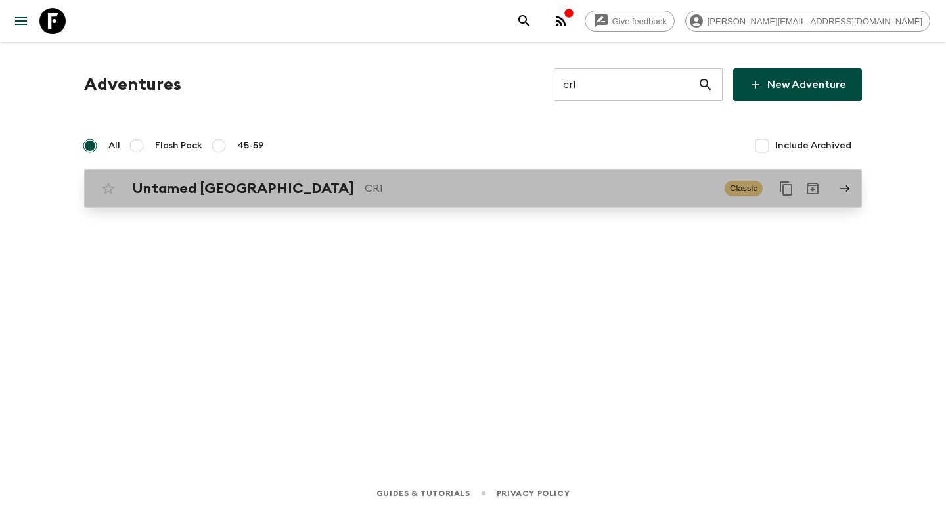 This screenshot has height=511, width=946. Describe the element at coordinates (533, 493) in the screenshot. I see `a: Privacy Policy` at that location.